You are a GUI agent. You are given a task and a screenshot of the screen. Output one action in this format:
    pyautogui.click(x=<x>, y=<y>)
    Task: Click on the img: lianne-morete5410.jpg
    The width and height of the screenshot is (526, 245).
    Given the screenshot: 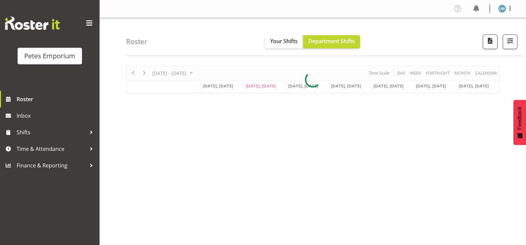 What is the action you would take?
    pyautogui.click(x=502, y=9)
    